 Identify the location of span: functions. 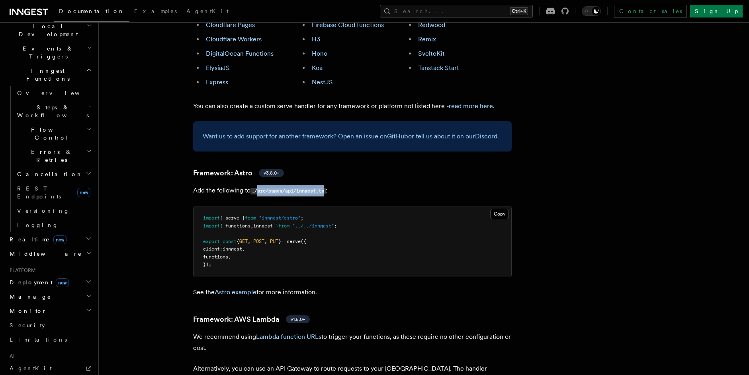
(215, 257).